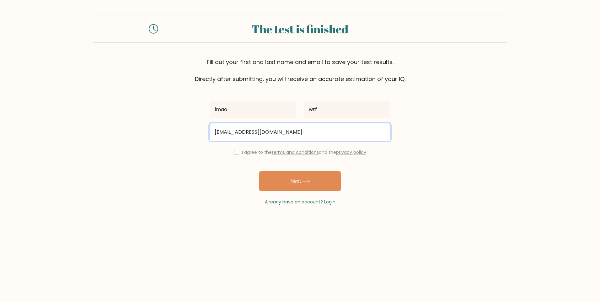 Image resolution: width=600 pixels, height=302 pixels. What do you see at coordinates (347, 109) in the screenshot?
I see `input: Last name` at bounding box center [347, 109].